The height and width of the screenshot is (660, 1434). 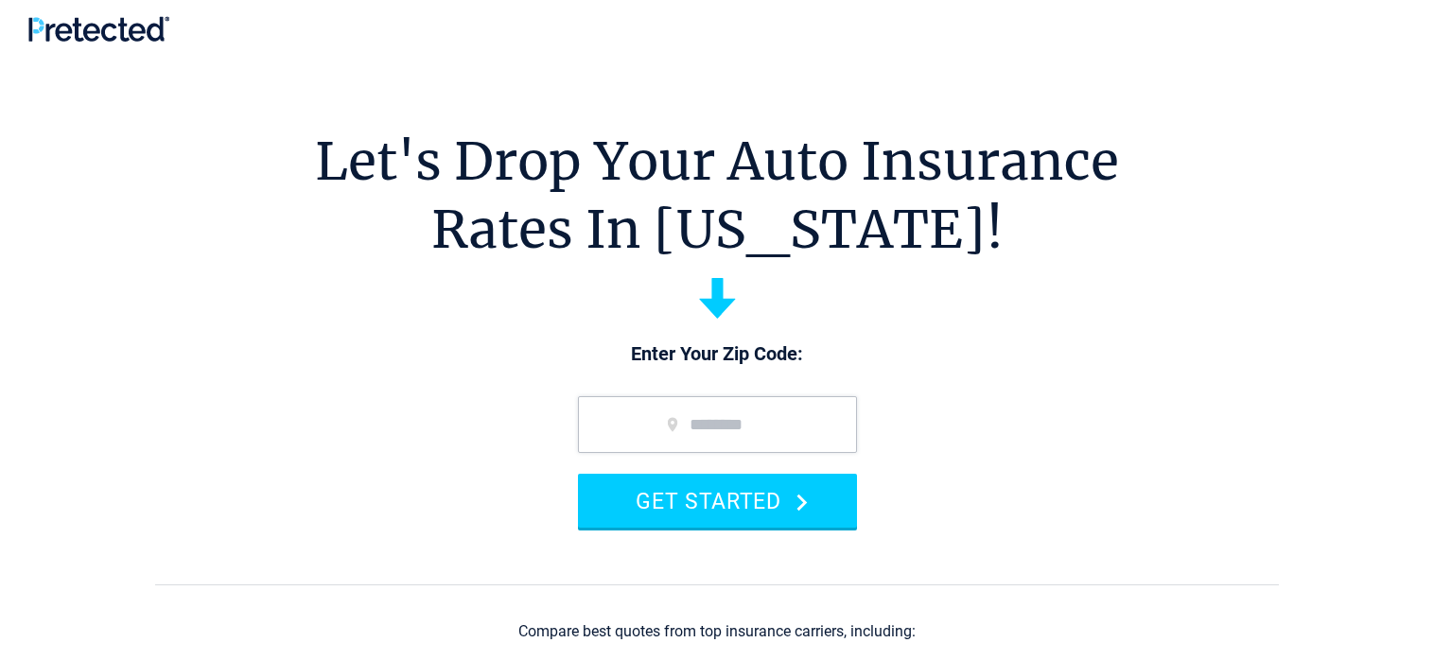 What do you see at coordinates (717, 425) in the screenshot?
I see `input: zip code` at bounding box center [717, 425].